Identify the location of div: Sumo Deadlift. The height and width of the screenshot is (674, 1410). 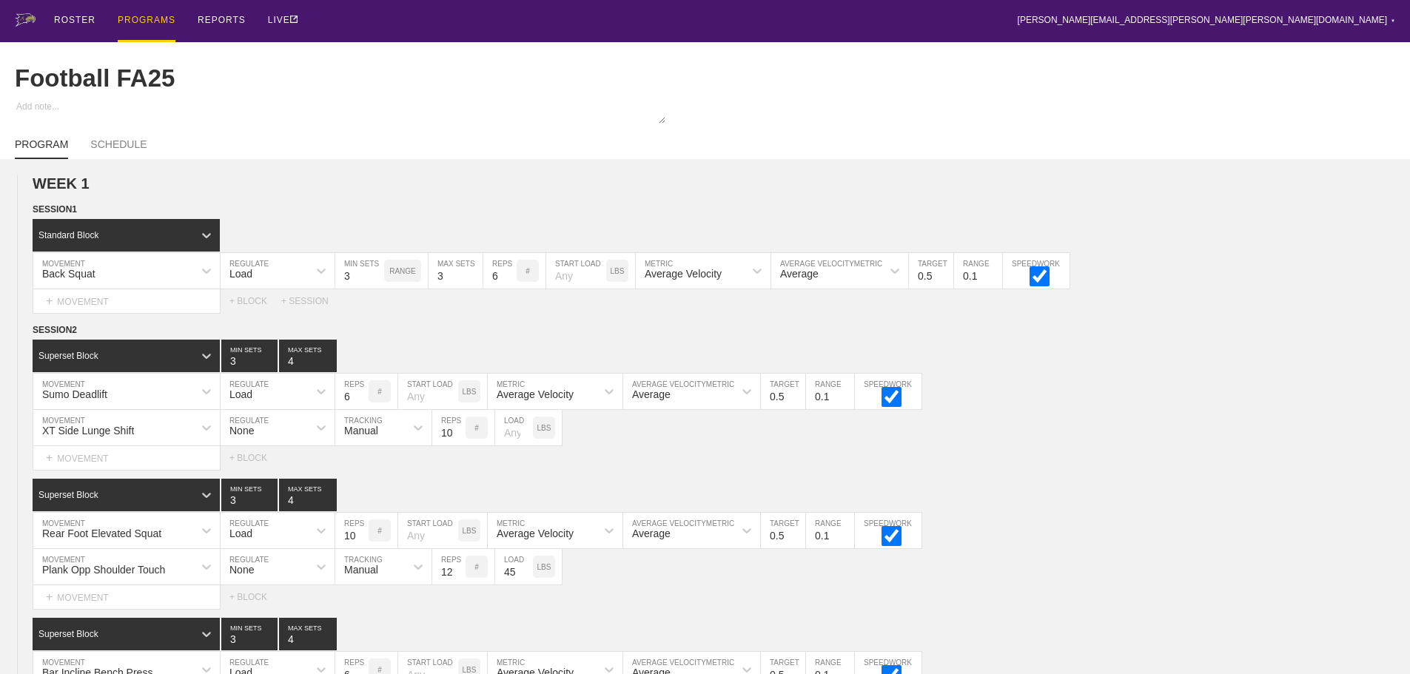
(75, 394).